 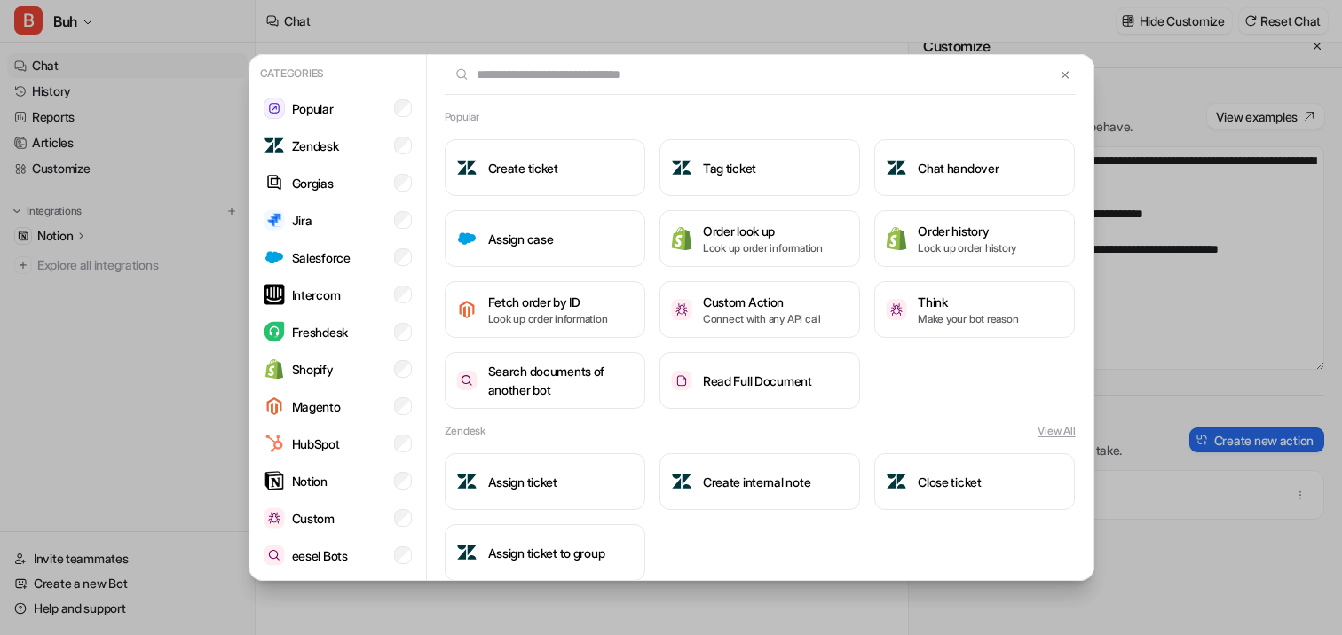 I want to click on p: Popular, so click(x=312, y=108).